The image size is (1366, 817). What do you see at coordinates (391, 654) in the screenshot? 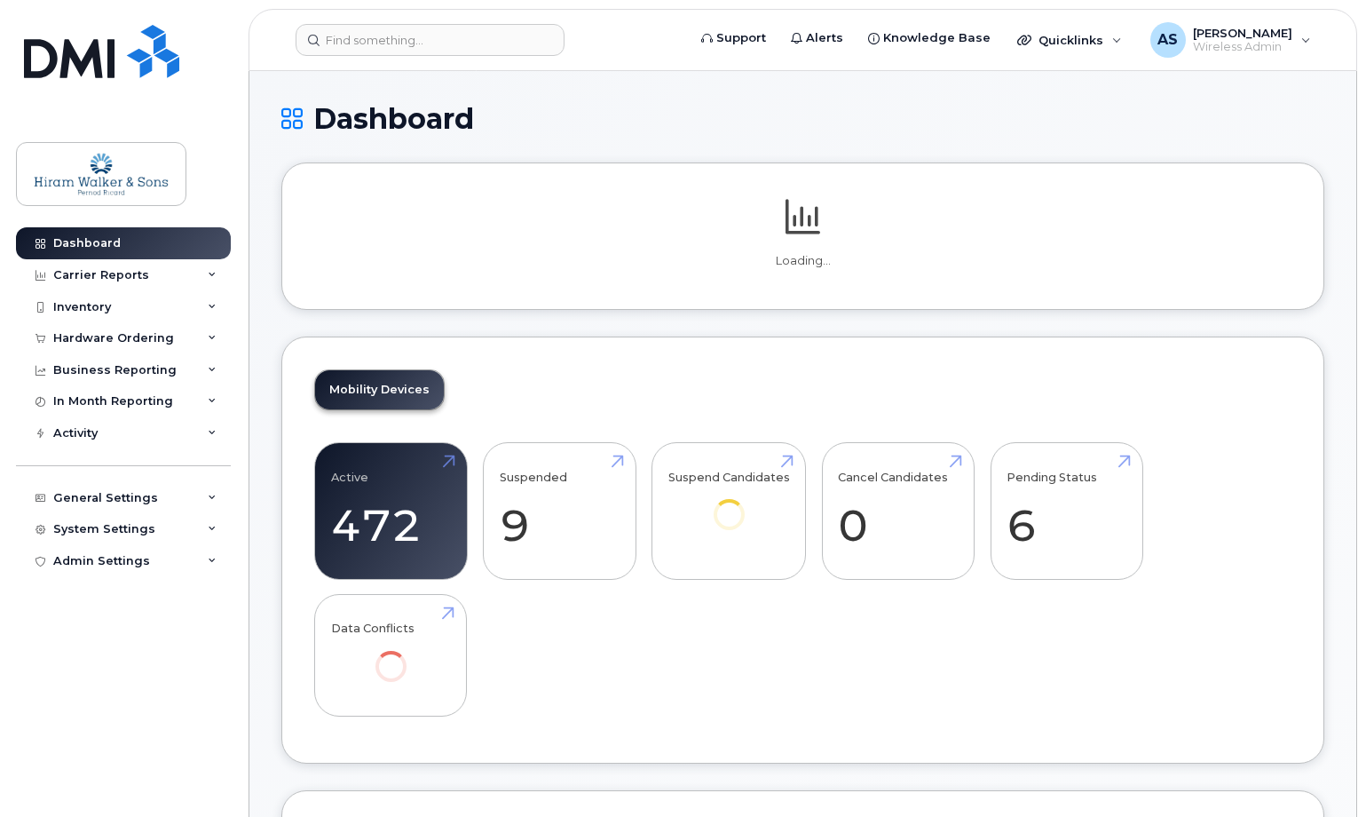
I see `a: Data Conflicts` at bounding box center [391, 654].